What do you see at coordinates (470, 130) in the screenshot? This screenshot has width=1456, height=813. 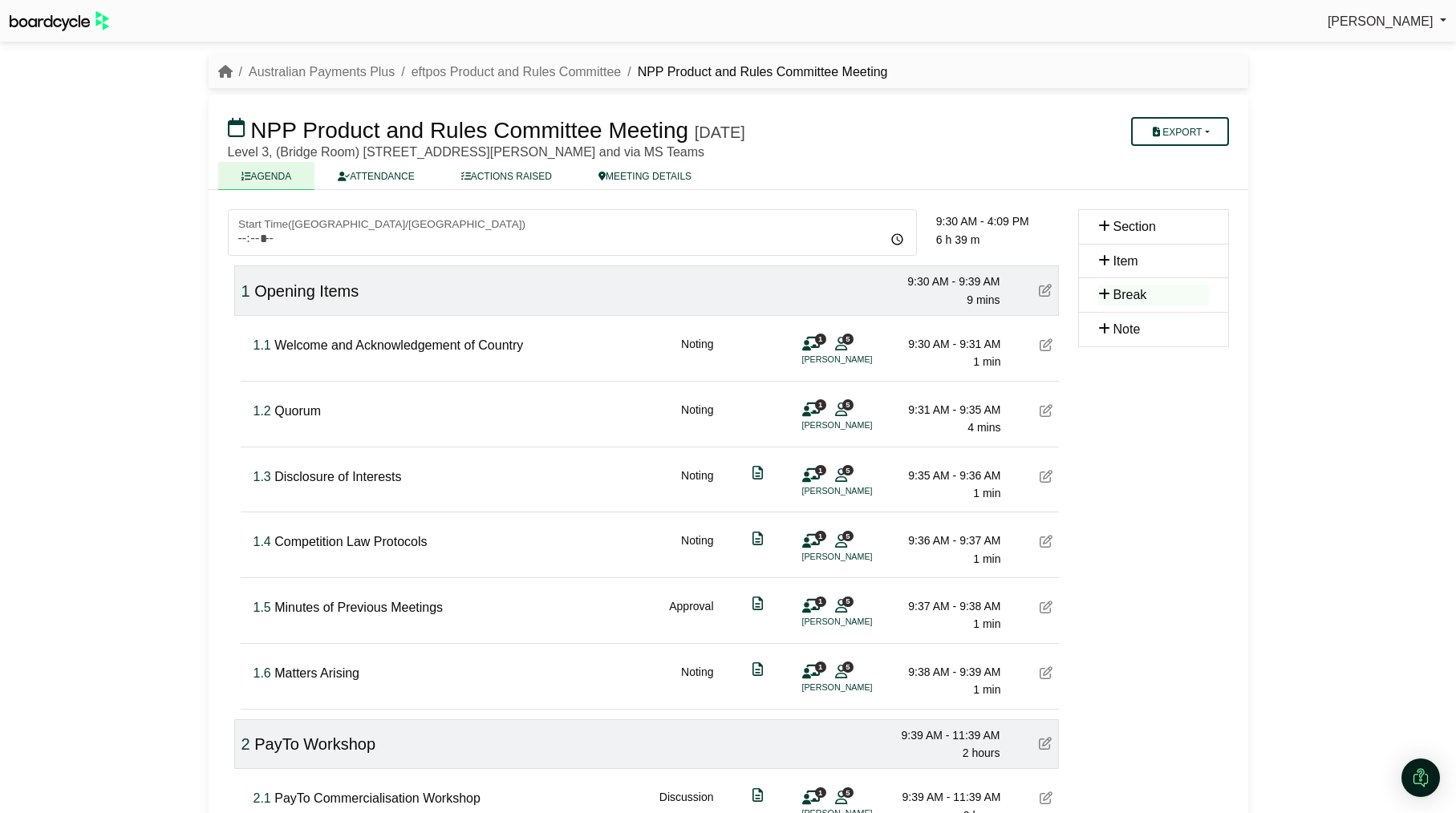 I see `span: NPP Product and Rules Committee Meeting` at bounding box center [470, 130].